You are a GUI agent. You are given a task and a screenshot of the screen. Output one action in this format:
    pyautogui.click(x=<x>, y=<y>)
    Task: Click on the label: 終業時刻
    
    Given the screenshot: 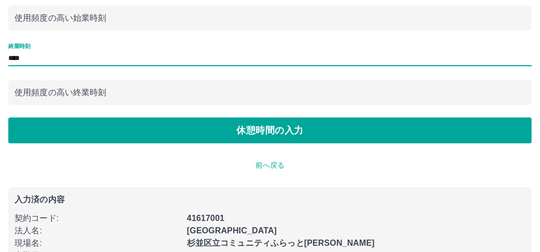 What is the action you would take?
    pyautogui.click(x=19, y=46)
    